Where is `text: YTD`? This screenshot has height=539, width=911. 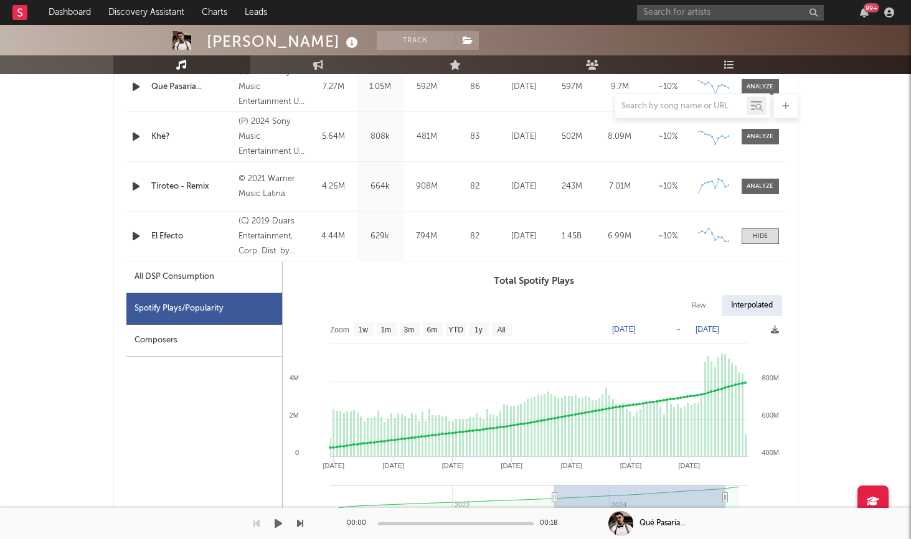 text: YTD is located at coordinates (455, 330).